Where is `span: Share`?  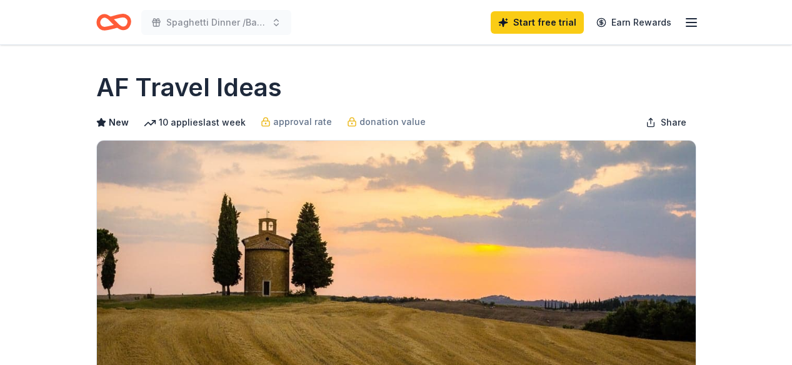
span: Share is located at coordinates (673, 123).